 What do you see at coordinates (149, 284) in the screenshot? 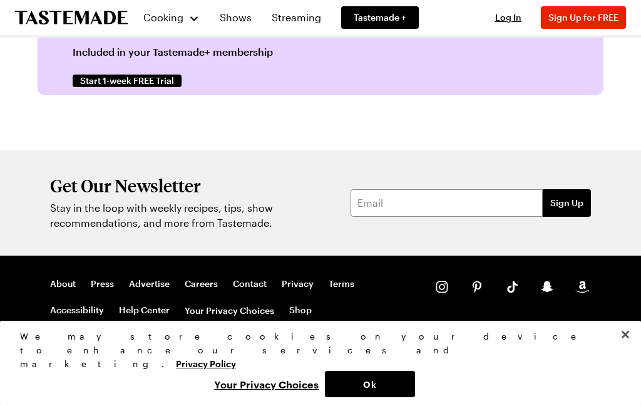
I see `a: Advertise` at bounding box center [149, 284].